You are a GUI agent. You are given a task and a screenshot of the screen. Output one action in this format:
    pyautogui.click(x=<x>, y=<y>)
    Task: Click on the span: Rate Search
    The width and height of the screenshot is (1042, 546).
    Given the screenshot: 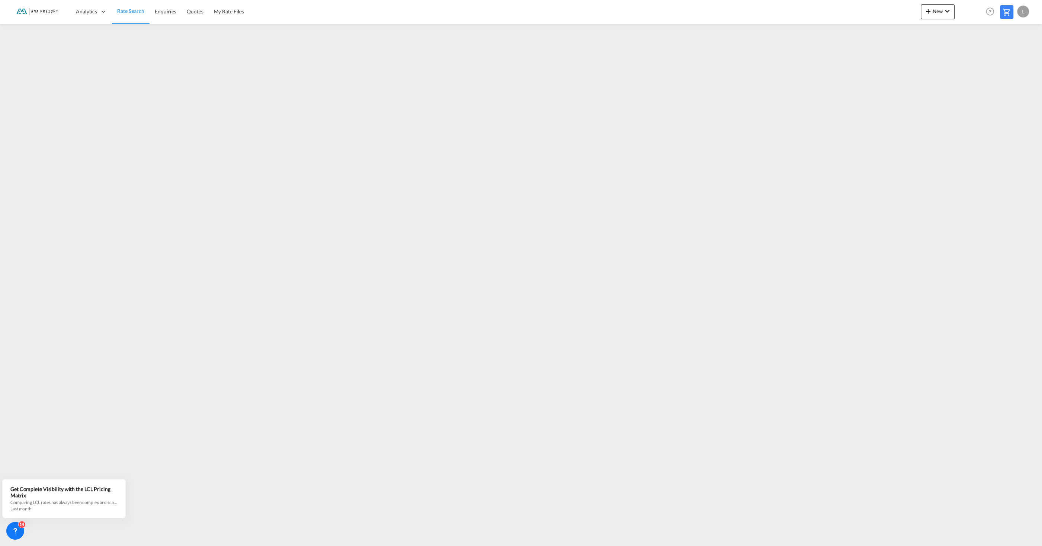 What is the action you would take?
    pyautogui.click(x=131, y=11)
    